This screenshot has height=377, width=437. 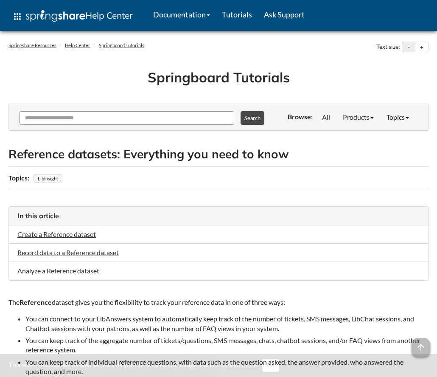 I want to click on h1: Springboard Tutorials, so click(x=218, y=77).